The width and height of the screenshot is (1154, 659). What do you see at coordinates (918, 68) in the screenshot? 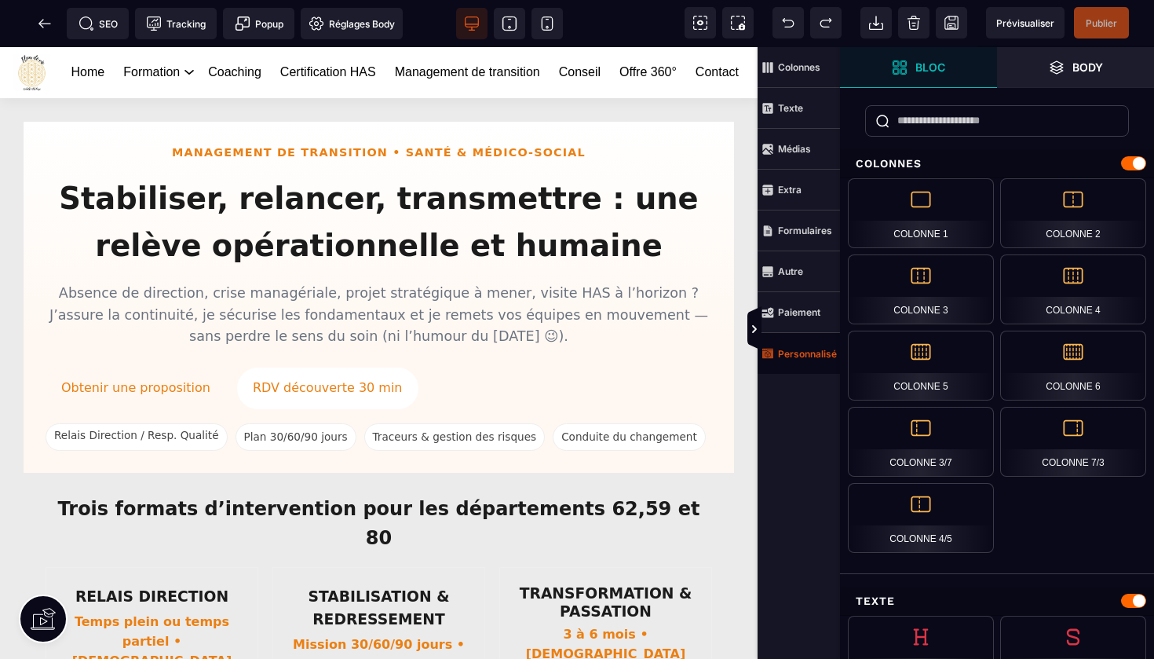
I see `span: Ouvrir les blocs` at bounding box center [918, 68].